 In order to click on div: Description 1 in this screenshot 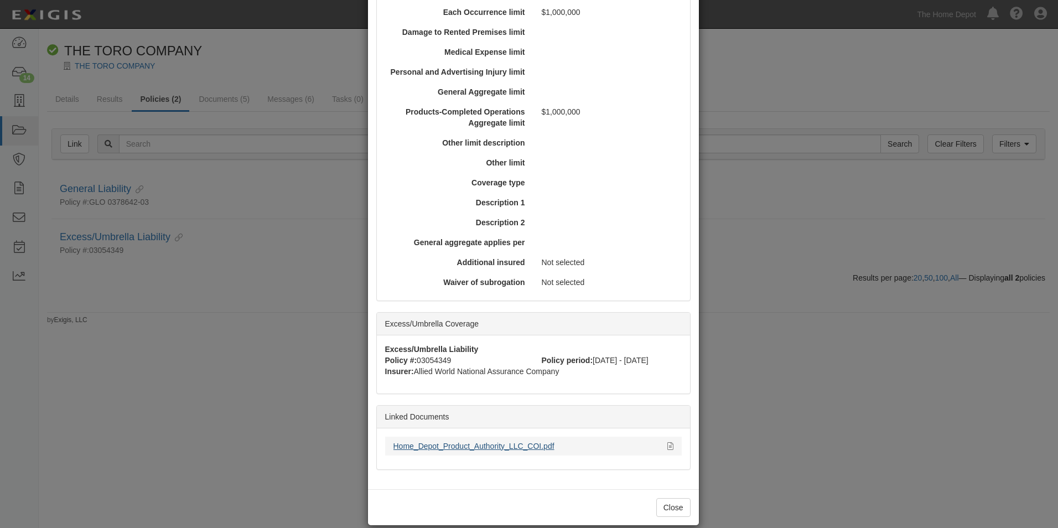, I will do `click(457, 203)`.